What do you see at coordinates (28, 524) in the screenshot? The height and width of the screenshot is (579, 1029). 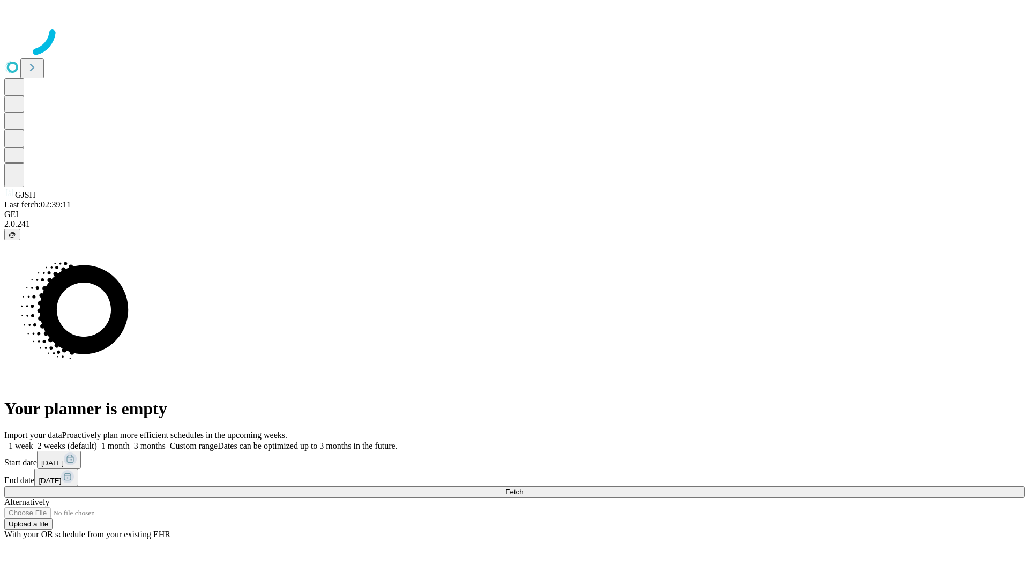 I see `button: Upload a file` at bounding box center [28, 524].